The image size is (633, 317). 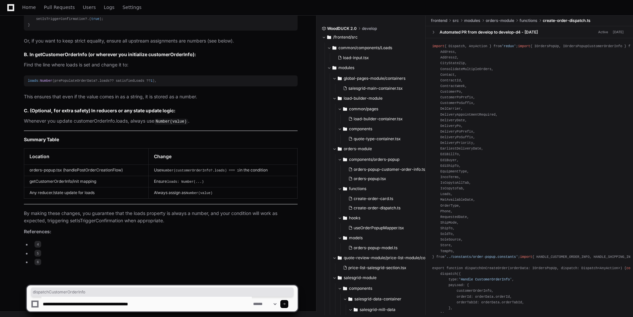 What do you see at coordinates (161, 54) in the screenshot?
I see `h4: B. In getCustomerOrderInfo (or wherever you initialize customerOrderInfo):` at bounding box center [161, 54].